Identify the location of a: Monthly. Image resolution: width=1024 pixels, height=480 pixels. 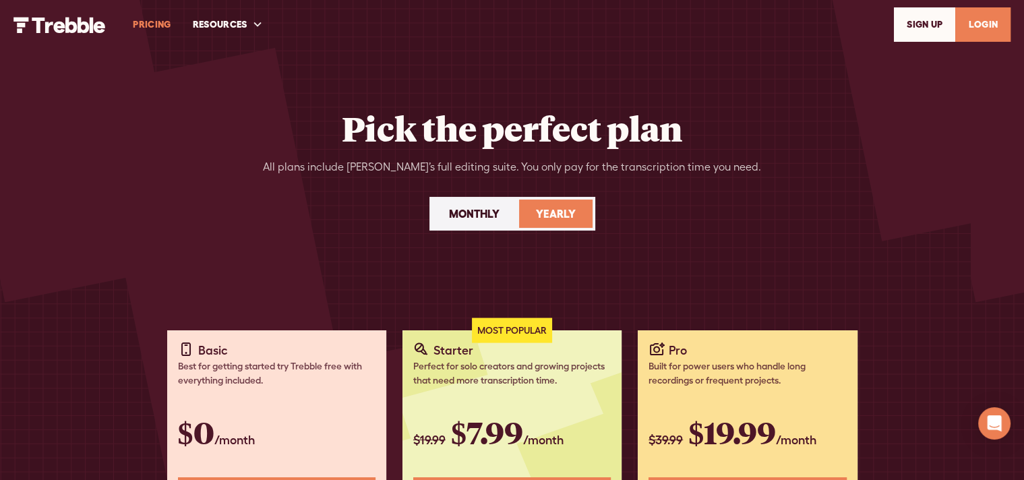
(474, 214).